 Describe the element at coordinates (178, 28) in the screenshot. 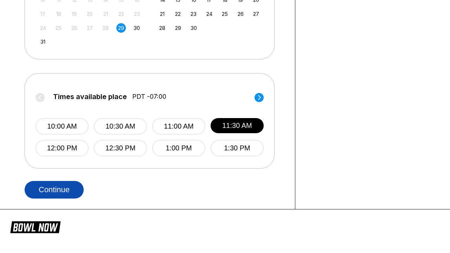

I see `div: Choose Monday, September 29th, 2025` at that location.